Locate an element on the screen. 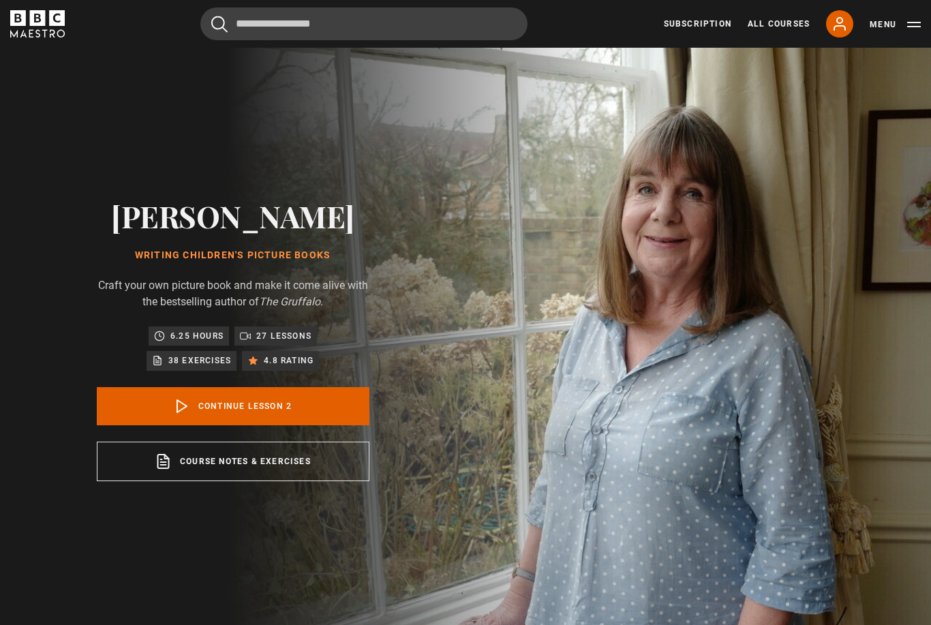 The image size is (931, 625). button: Toggle navigation is located at coordinates (895, 25).